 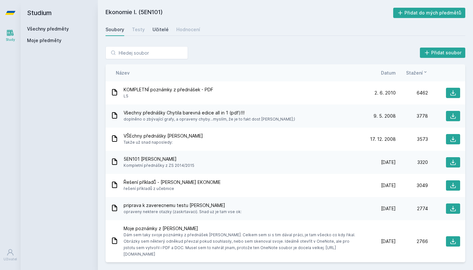 I want to click on button: Přidat do mých předmětů, so click(x=429, y=13).